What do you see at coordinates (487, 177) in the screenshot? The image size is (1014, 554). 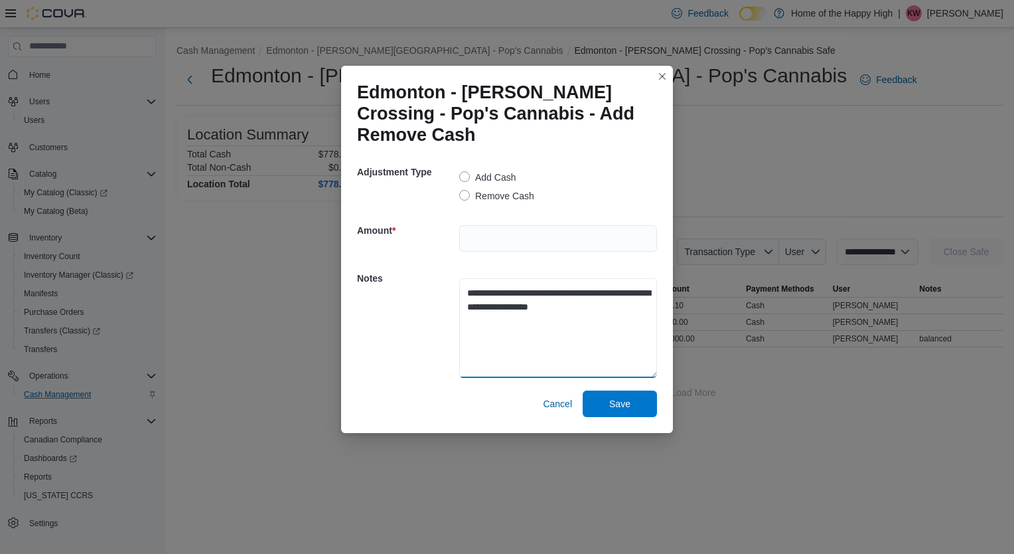 I see `label: Add Cash` at bounding box center [487, 177].